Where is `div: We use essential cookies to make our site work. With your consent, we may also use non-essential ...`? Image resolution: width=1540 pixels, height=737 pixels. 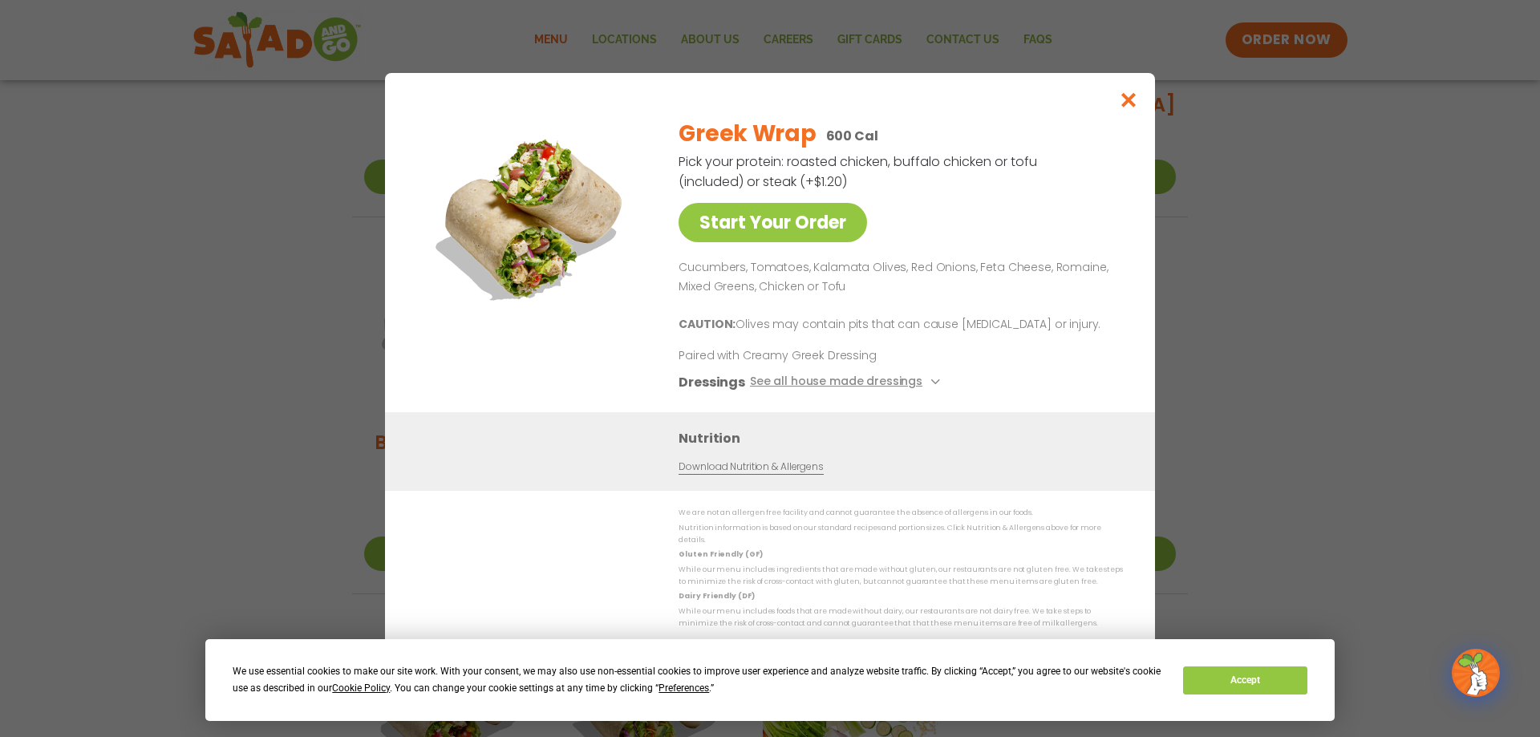 div: We use essential cookies to make our site work. With your consent, we may also use non-essential ... is located at coordinates (698, 680).